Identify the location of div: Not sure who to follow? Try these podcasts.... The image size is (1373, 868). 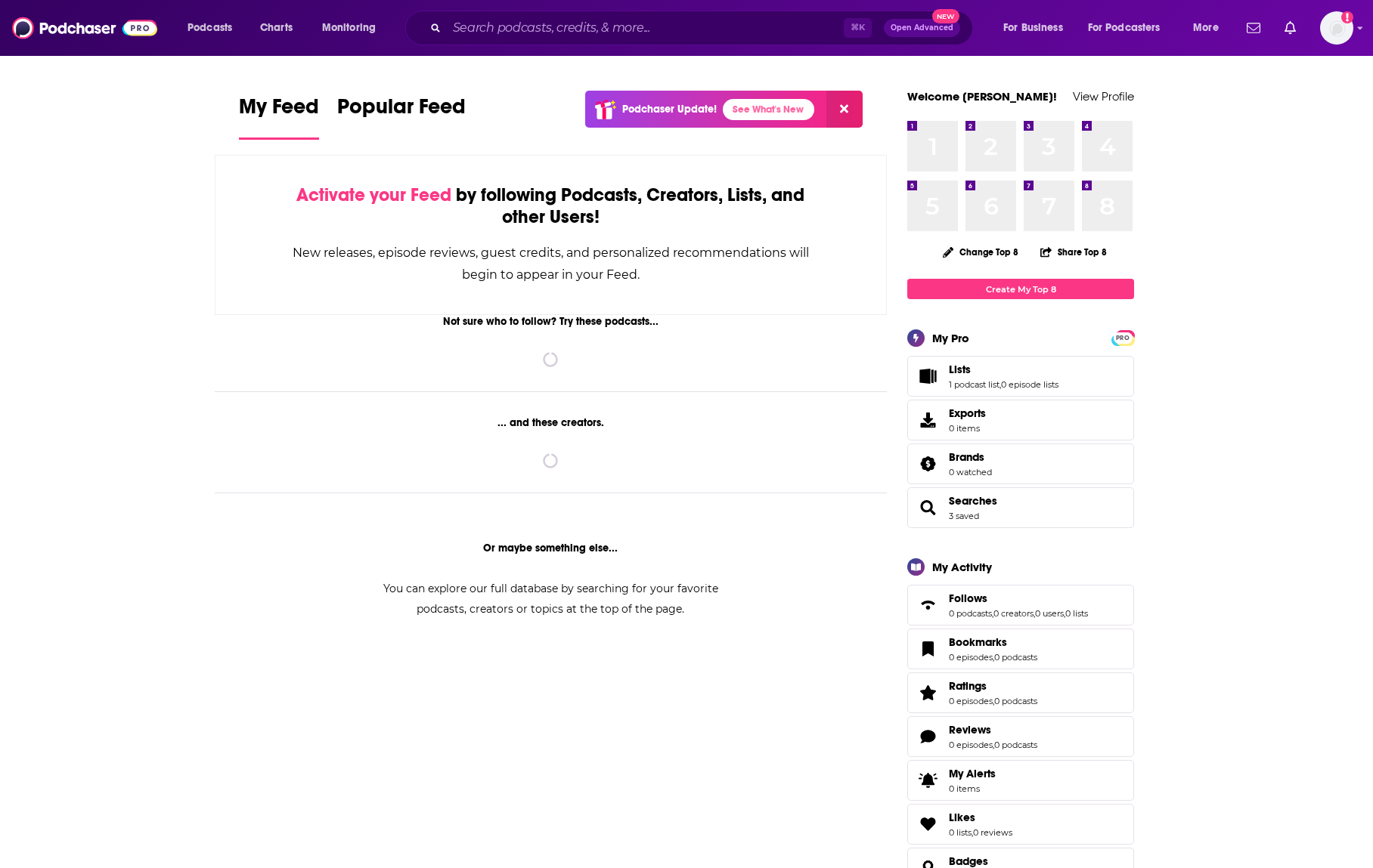
(551, 321).